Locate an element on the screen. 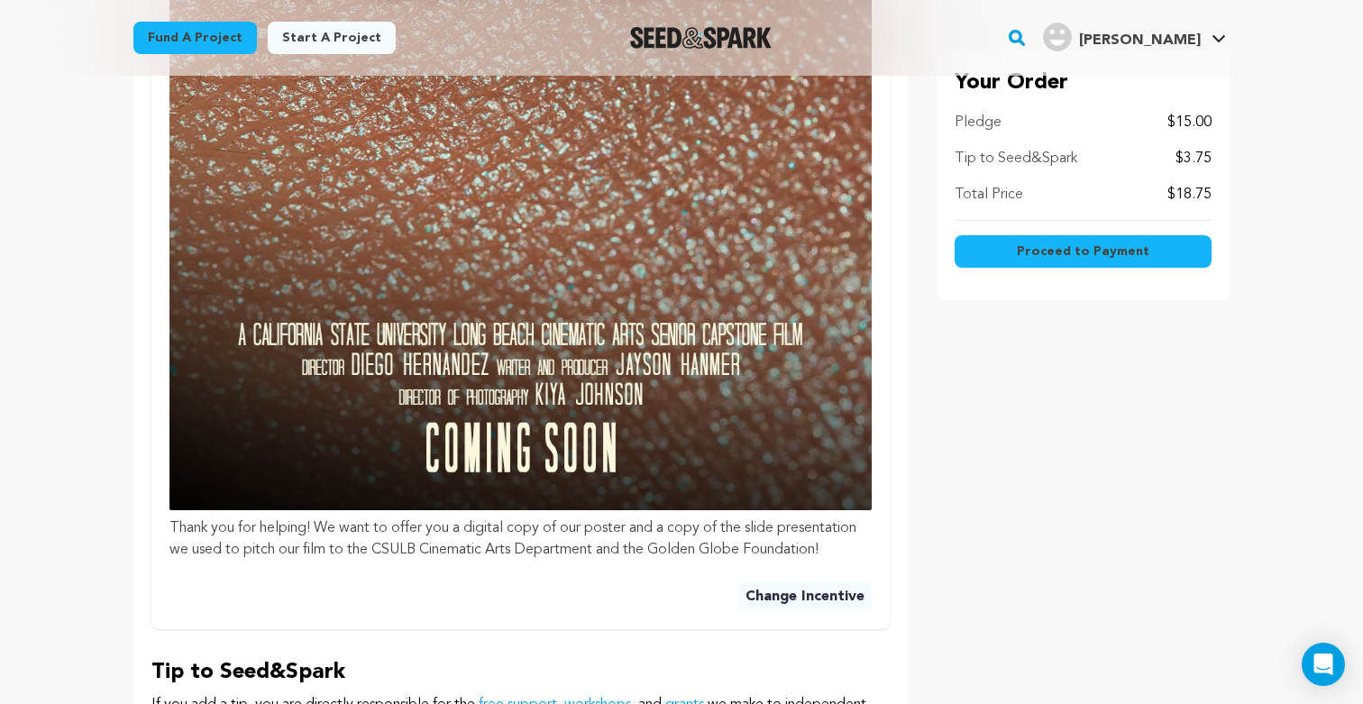  button: Change Incentive is located at coordinates (805, 597).